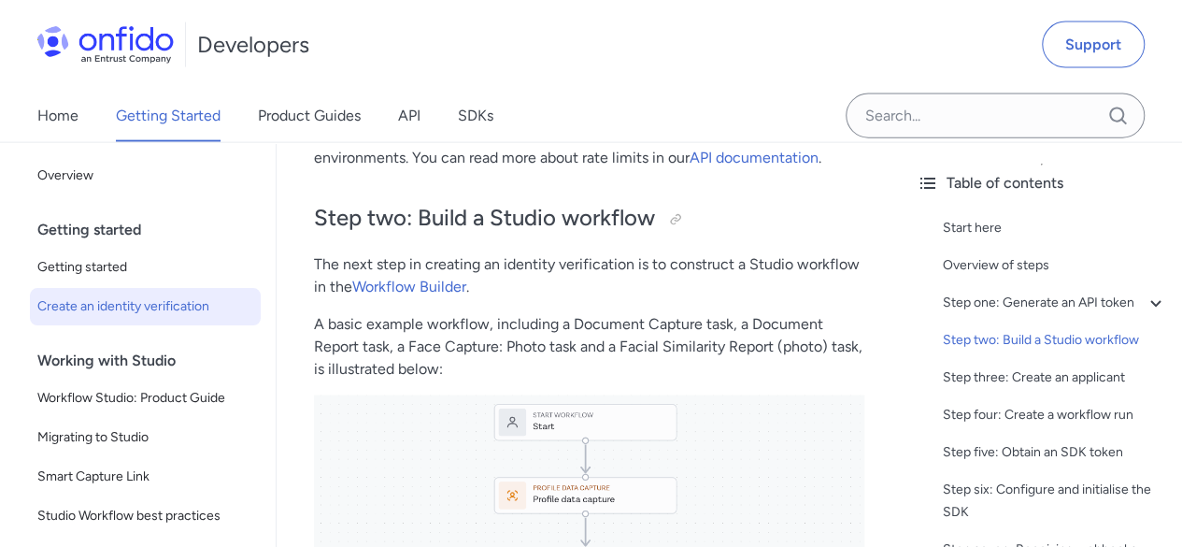  Describe the element at coordinates (145, 477) in the screenshot. I see `span: Smart Capture Link` at that location.